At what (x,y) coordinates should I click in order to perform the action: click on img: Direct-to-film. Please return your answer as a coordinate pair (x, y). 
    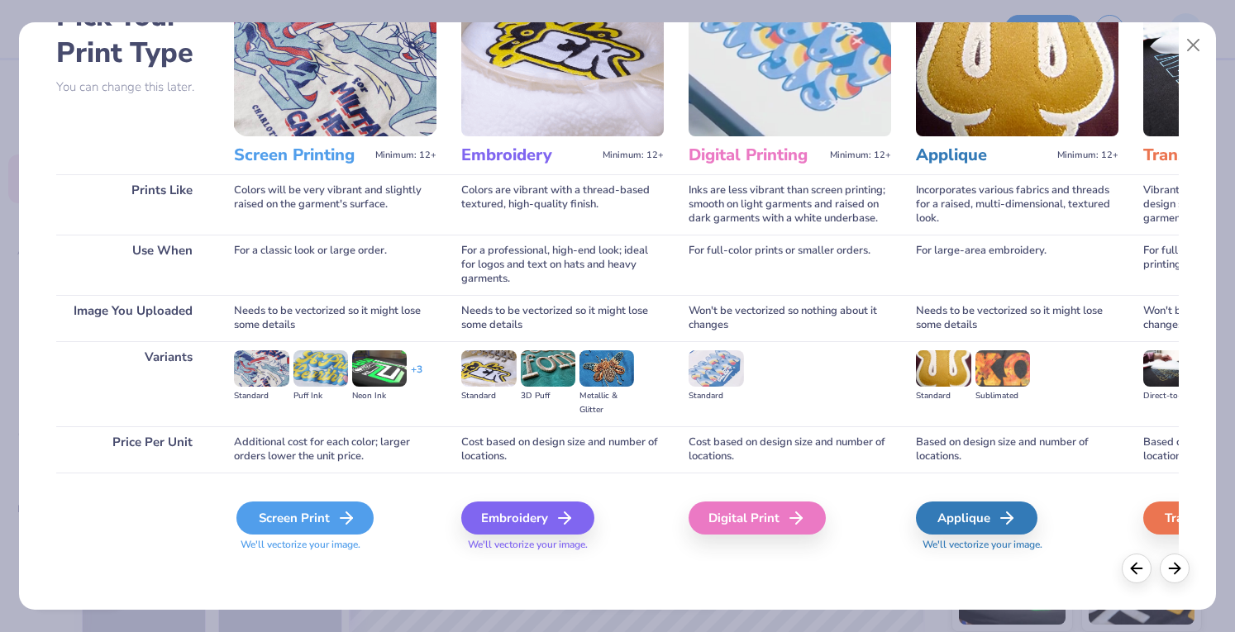
    Looking at the image, I should click on (1170, 369).